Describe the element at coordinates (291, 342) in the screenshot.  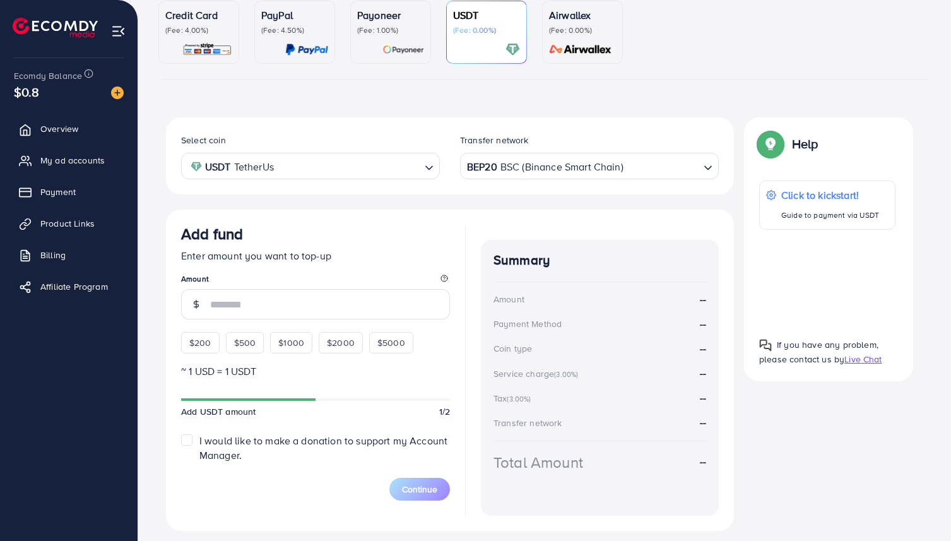
I see `span: $1000` at that location.